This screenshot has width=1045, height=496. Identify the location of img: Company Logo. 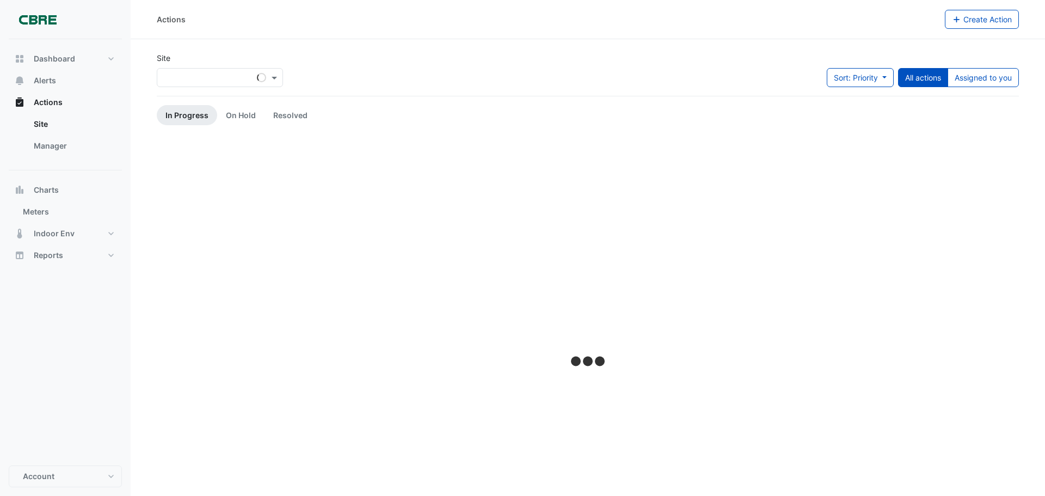
(38, 20).